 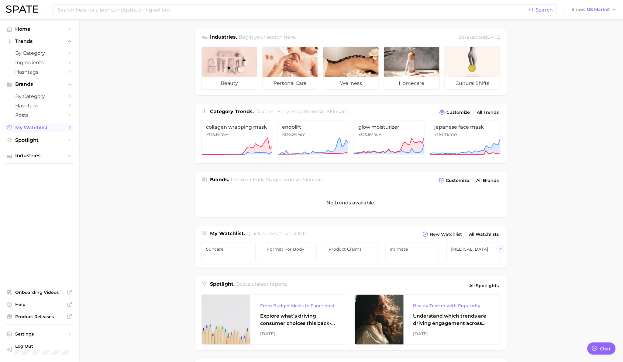 What do you see at coordinates (351, 252) in the screenshot?
I see `a: Product Claims` at bounding box center [351, 252].